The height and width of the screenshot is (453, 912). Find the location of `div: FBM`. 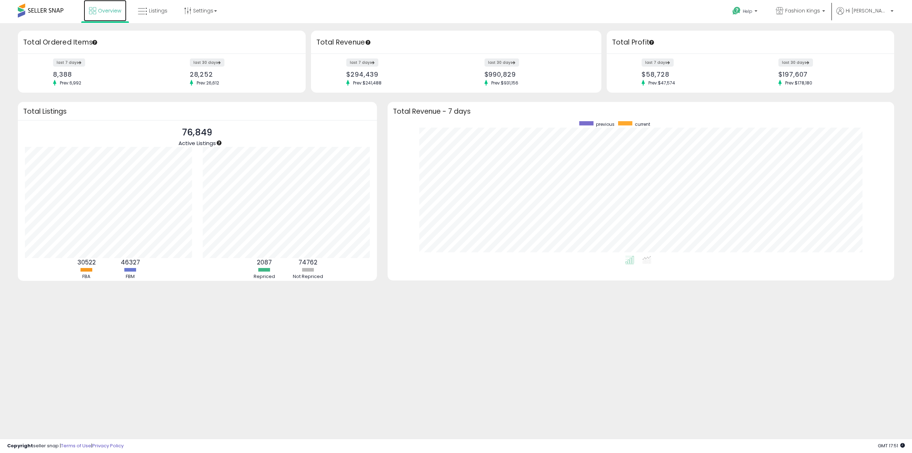

div: FBM is located at coordinates (130, 277).